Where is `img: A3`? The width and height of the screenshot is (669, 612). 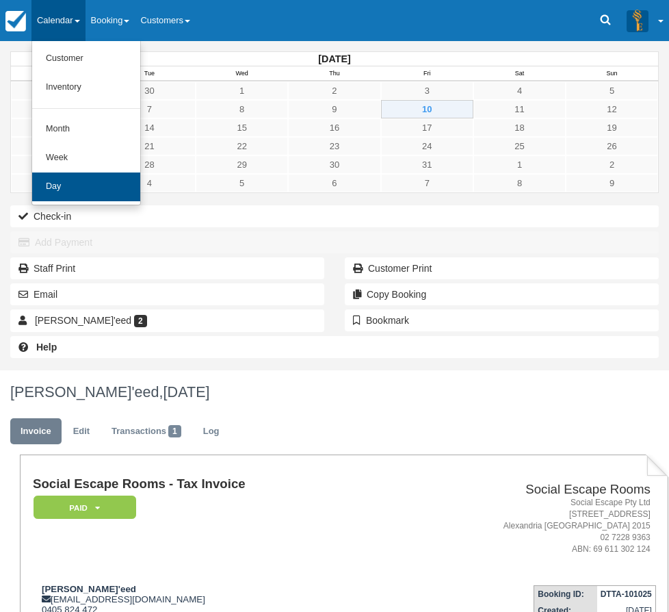
img: A3 is located at coordinates (638, 21).